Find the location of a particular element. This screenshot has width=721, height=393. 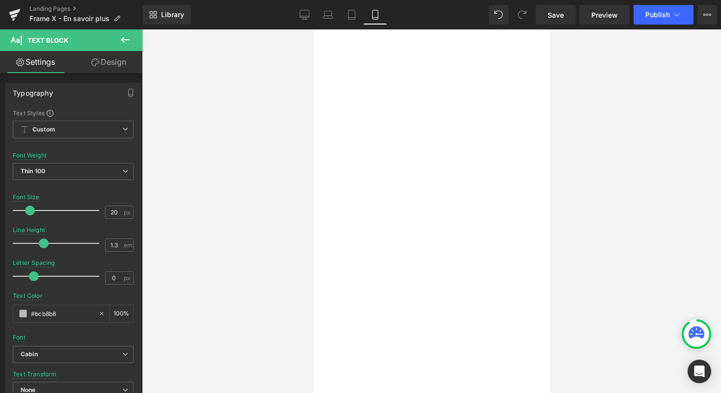

b: Thin 100 is located at coordinates (33, 171).